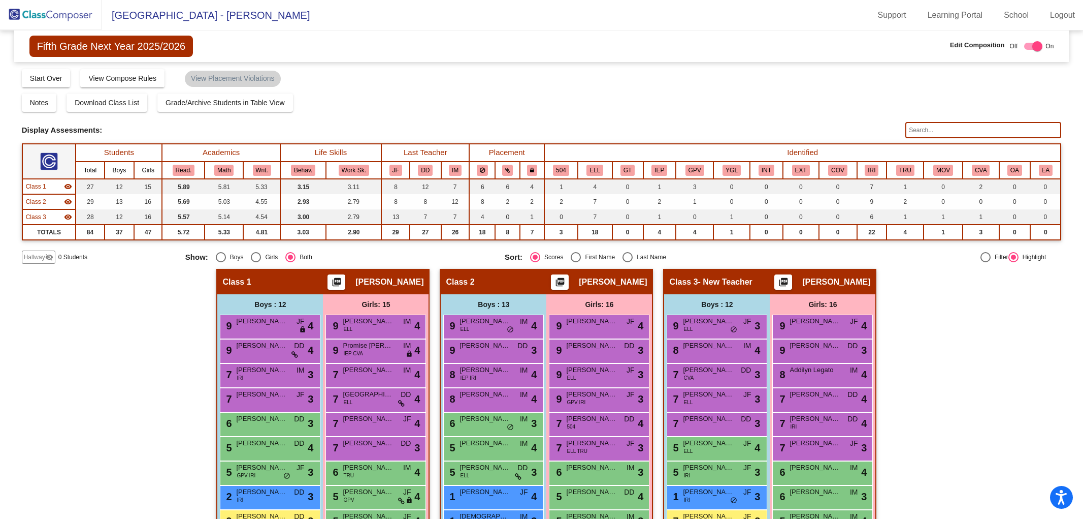 This screenshot has height=519, width=1083. I want to click on button: Writ., so click(262, 170).